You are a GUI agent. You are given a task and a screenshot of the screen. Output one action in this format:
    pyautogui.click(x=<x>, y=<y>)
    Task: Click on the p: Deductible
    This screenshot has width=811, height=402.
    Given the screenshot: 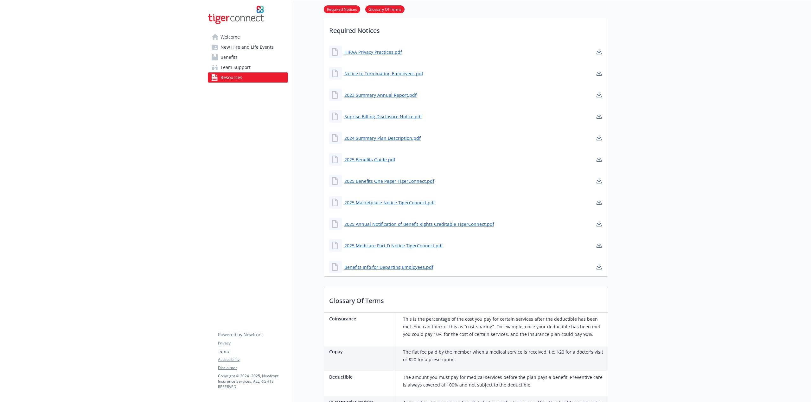 What is the action you would take?
    pyautogui.click(x=361, y=377)
    